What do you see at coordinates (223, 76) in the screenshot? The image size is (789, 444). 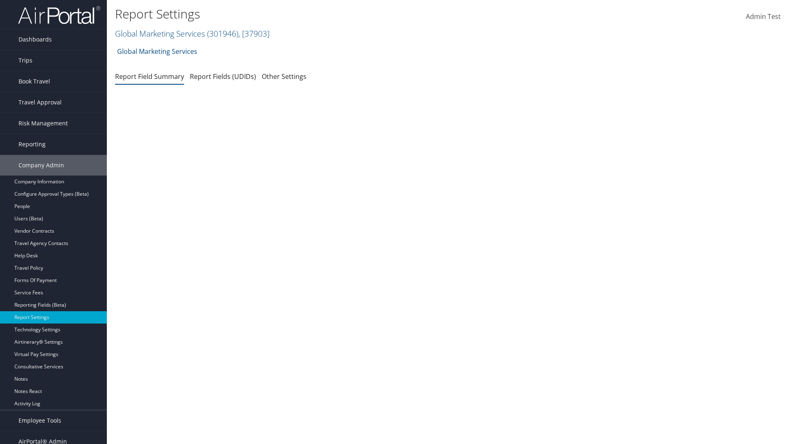 I see `a: Report Fields (UDIDs)` at bounding box center [223, 76].